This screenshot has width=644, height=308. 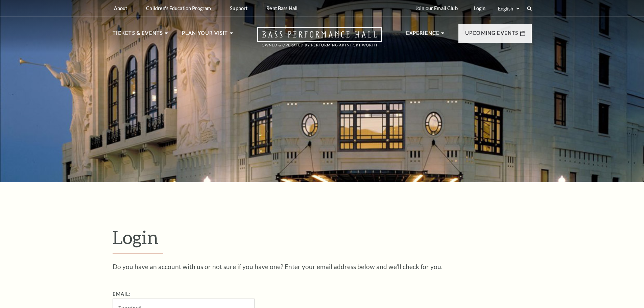 What do you see at coordinates (239, 8) in the screenshot?
I see `p: Support` at bounding box center [239, 8].